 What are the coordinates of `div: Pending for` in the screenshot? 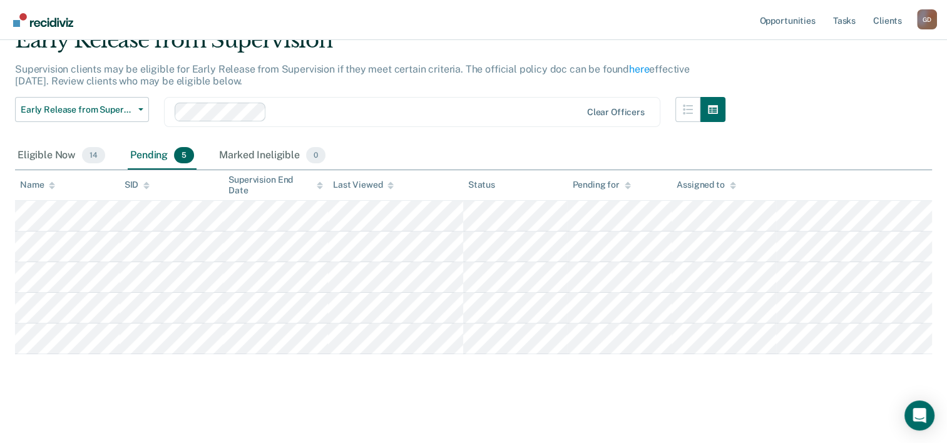 It's located at (601, 185).